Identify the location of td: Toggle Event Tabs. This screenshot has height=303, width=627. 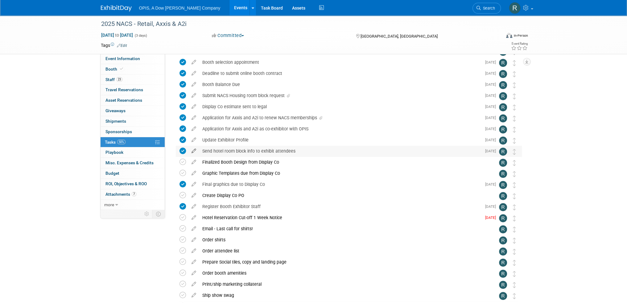
(158, 214).